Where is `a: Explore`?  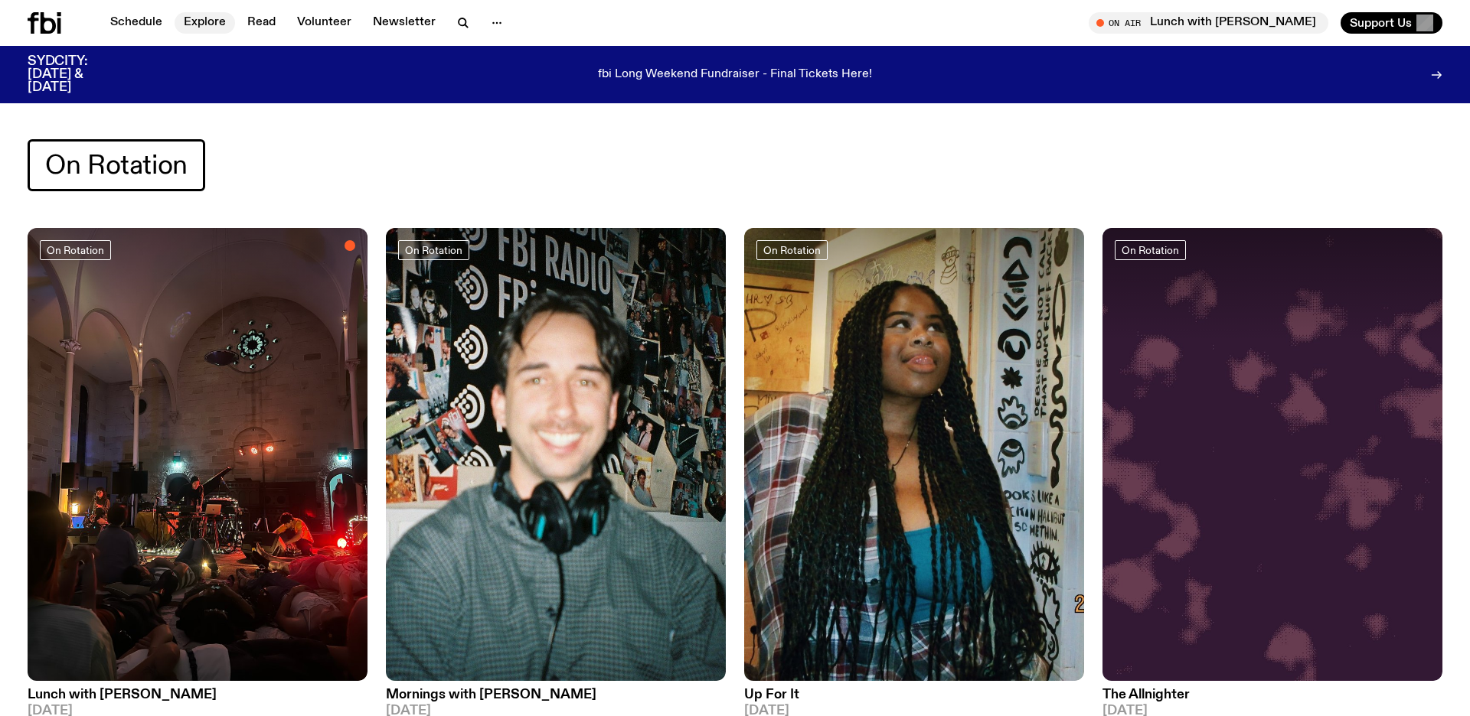 a: Explore is located at coordinates (204, 23).